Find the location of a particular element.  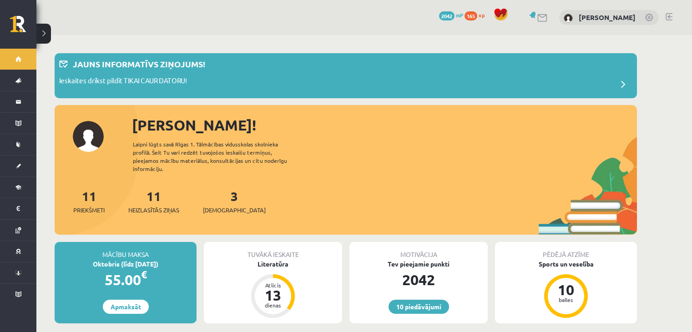

div: Literatūra is located at coordinates (273, 264).